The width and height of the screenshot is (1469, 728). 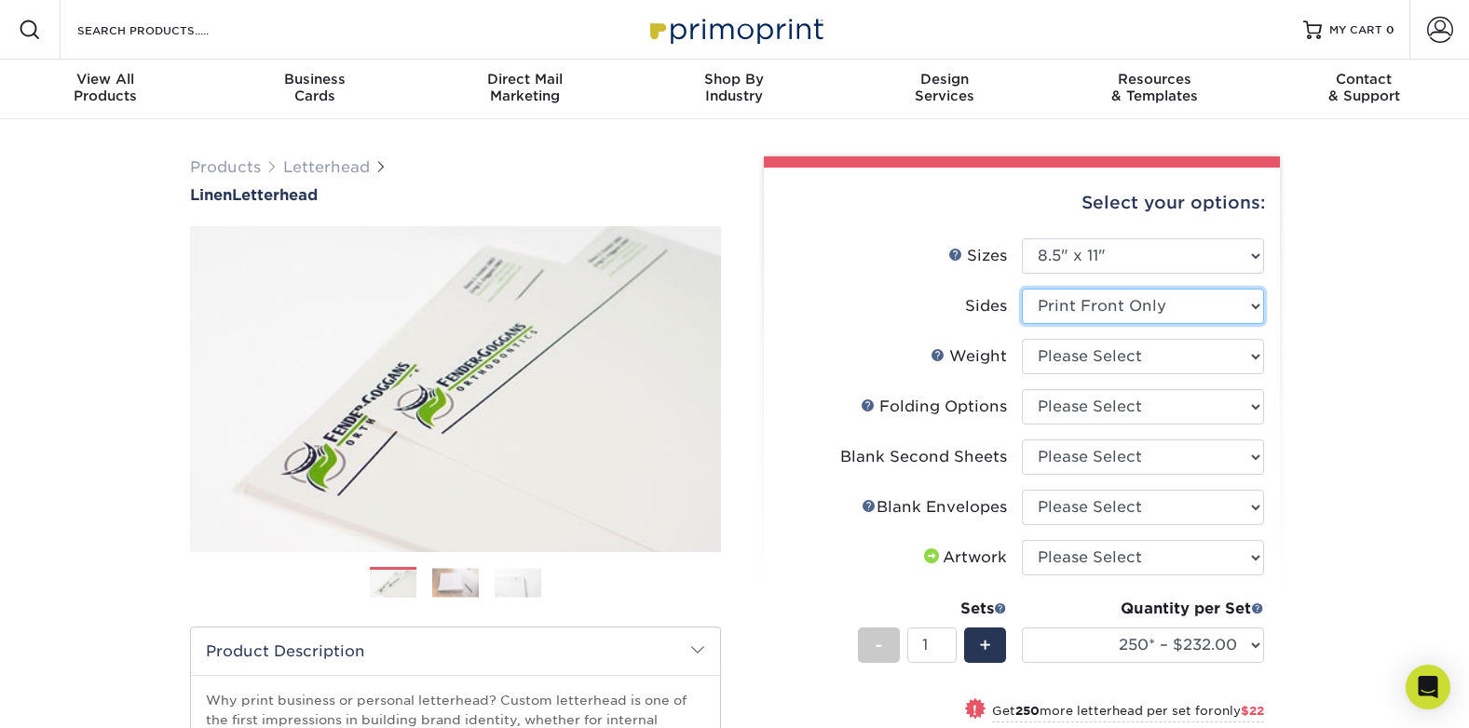 I want to click on span: $22, so click(x=1252, y=711).